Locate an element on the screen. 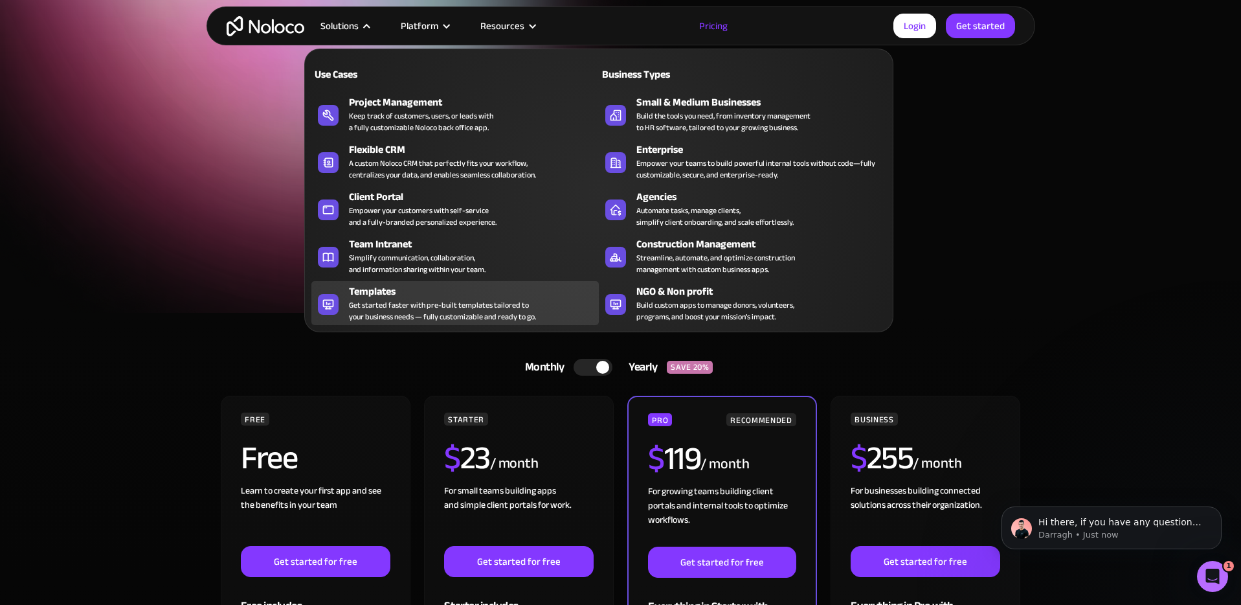  nav: Solutions is located at coordinates (599, 181).